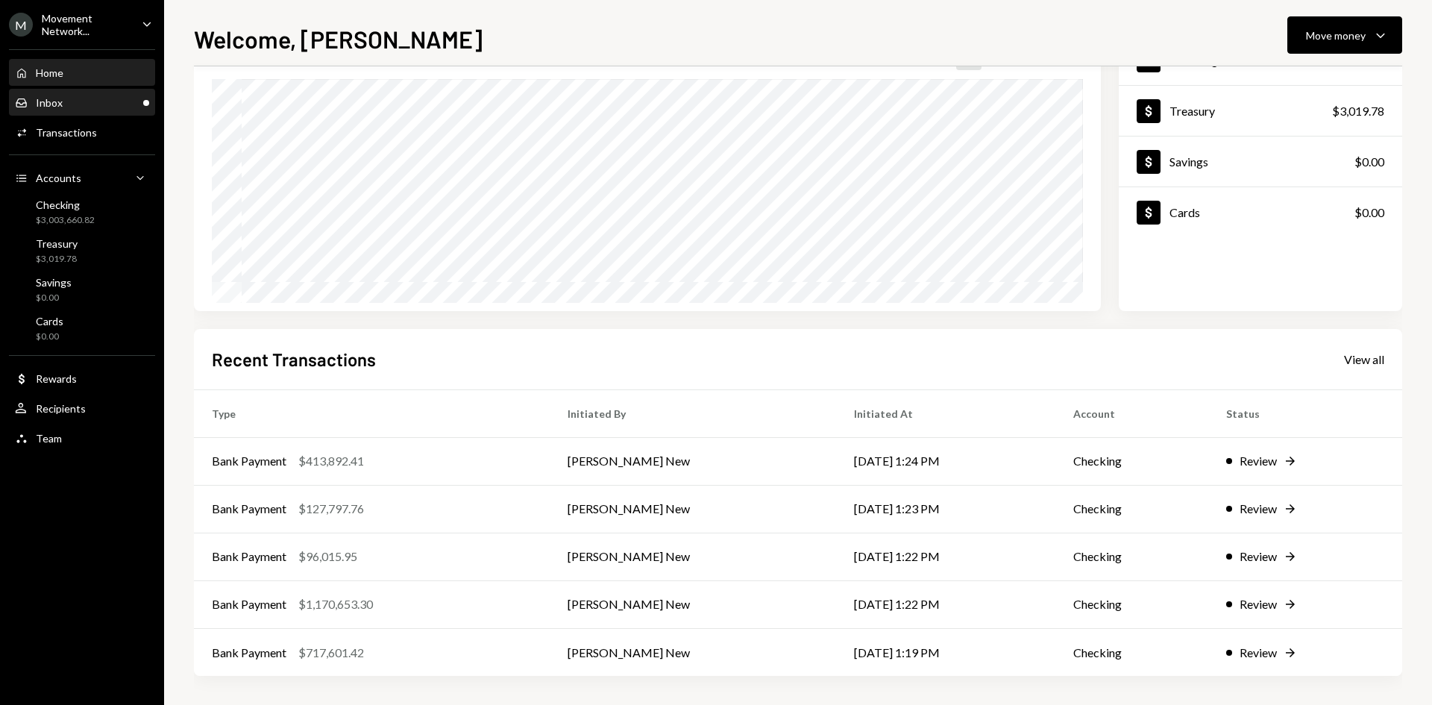  What do you see at coordinates (65, 220) in the screenshot?
I see `div: $3,003,660.82` at bounding box center [65, 220].